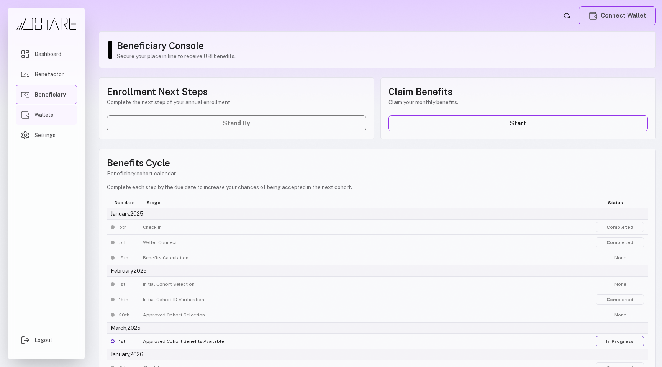  What do you see at coordinates (43, 340) in the screenshot?
I see `span: Logout` at bounding box center [43, 340].